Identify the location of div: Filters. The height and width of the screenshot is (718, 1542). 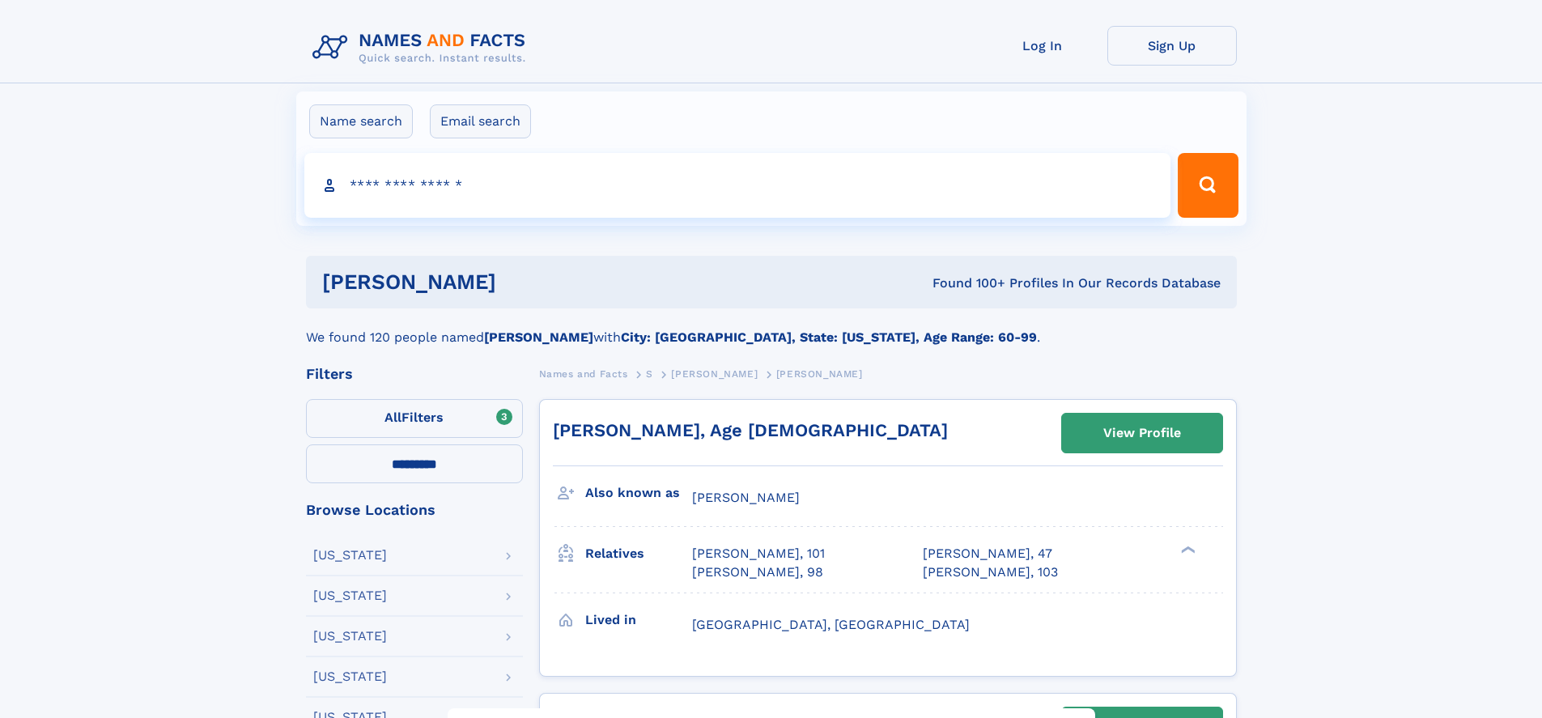
(414, 374).